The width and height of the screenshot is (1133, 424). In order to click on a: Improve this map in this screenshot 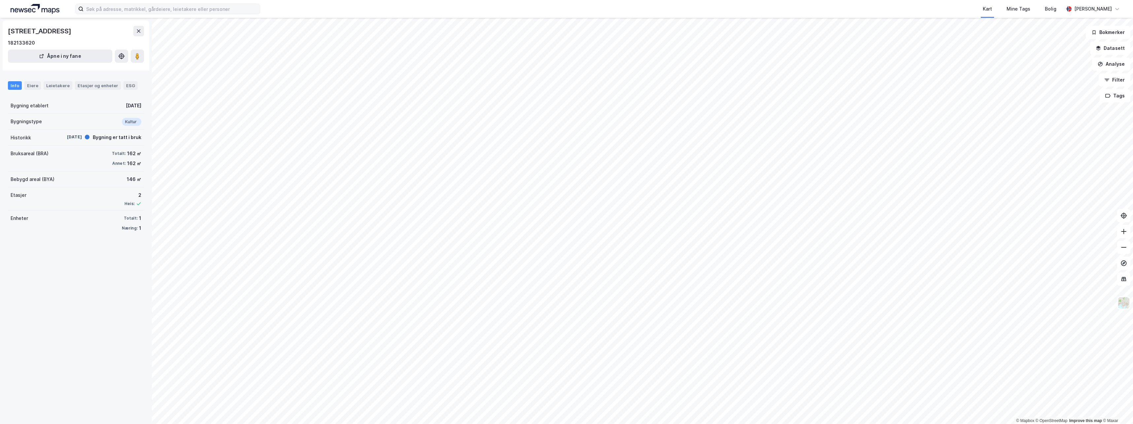, I will do `click(1085, 420)`.